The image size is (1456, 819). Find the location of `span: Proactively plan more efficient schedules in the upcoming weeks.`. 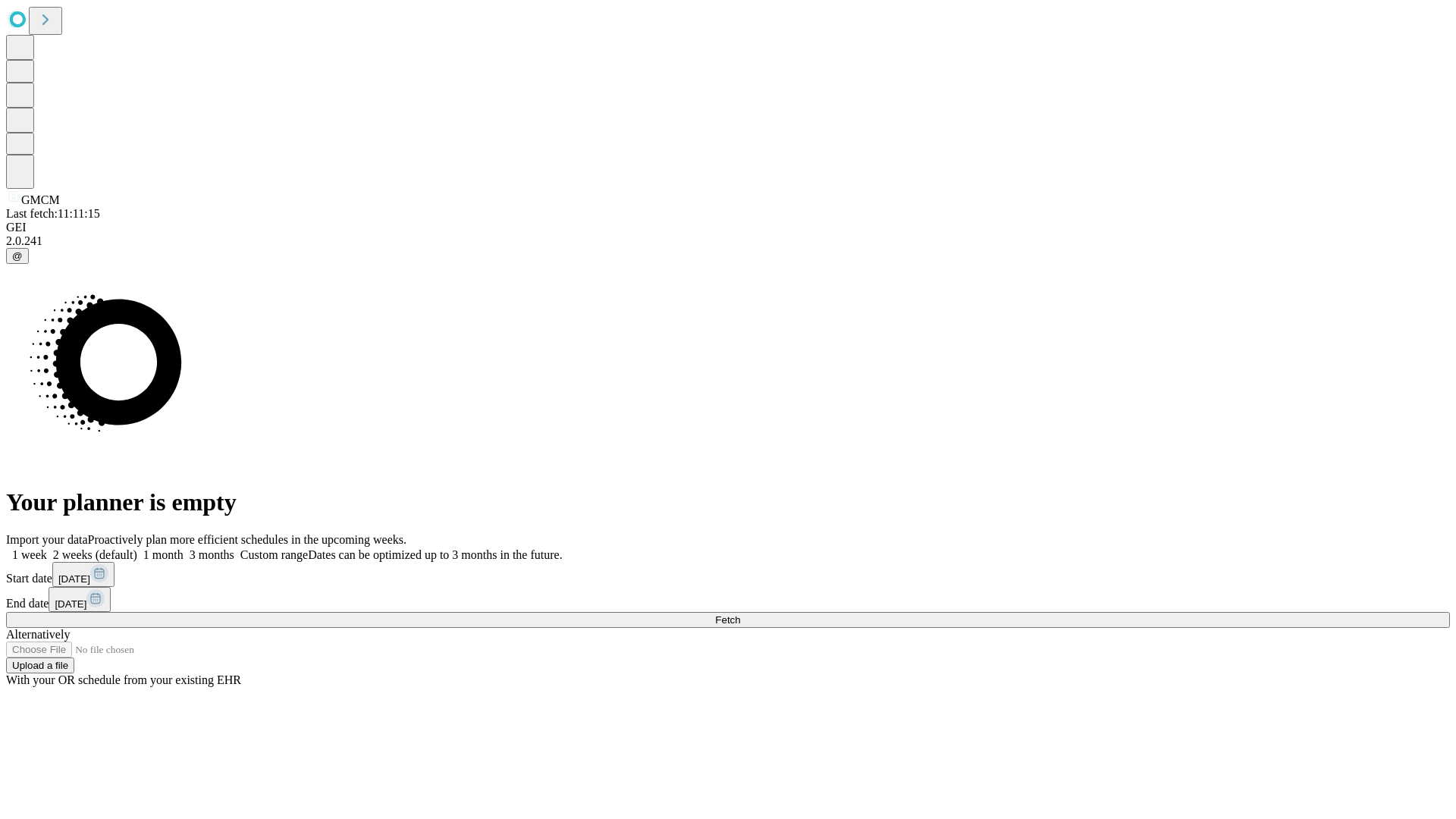

span: Proactively plan more efficient schedules in the upcoming weeks. is located at coordinates (247, 539).